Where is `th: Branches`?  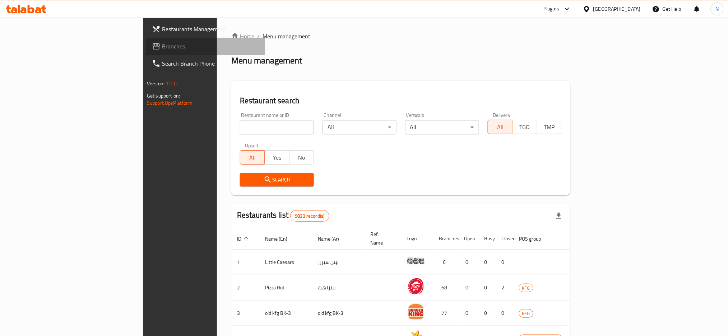
th: Branches is located at coordinates (446, 239).